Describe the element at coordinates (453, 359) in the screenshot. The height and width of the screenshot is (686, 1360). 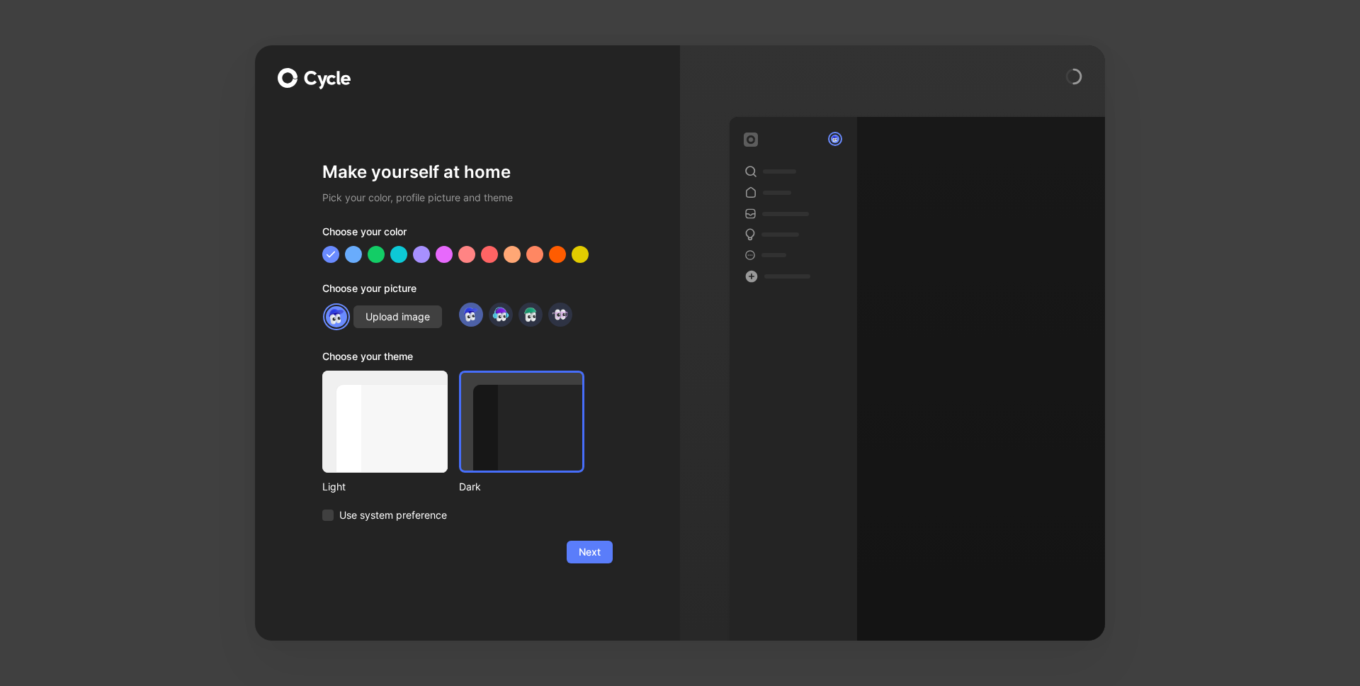
I see `div: Choose your theme` at that location.